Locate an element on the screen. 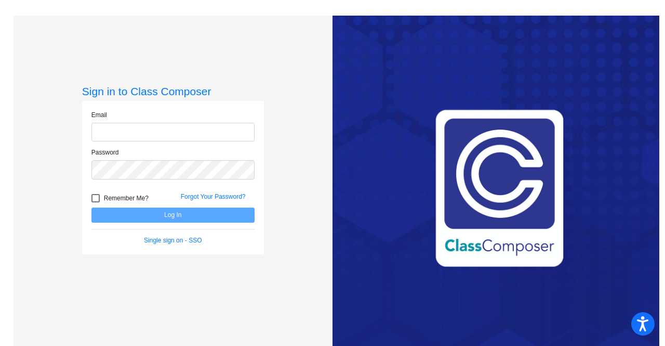  span: Remember Me? is located at coordinates (126, 198).